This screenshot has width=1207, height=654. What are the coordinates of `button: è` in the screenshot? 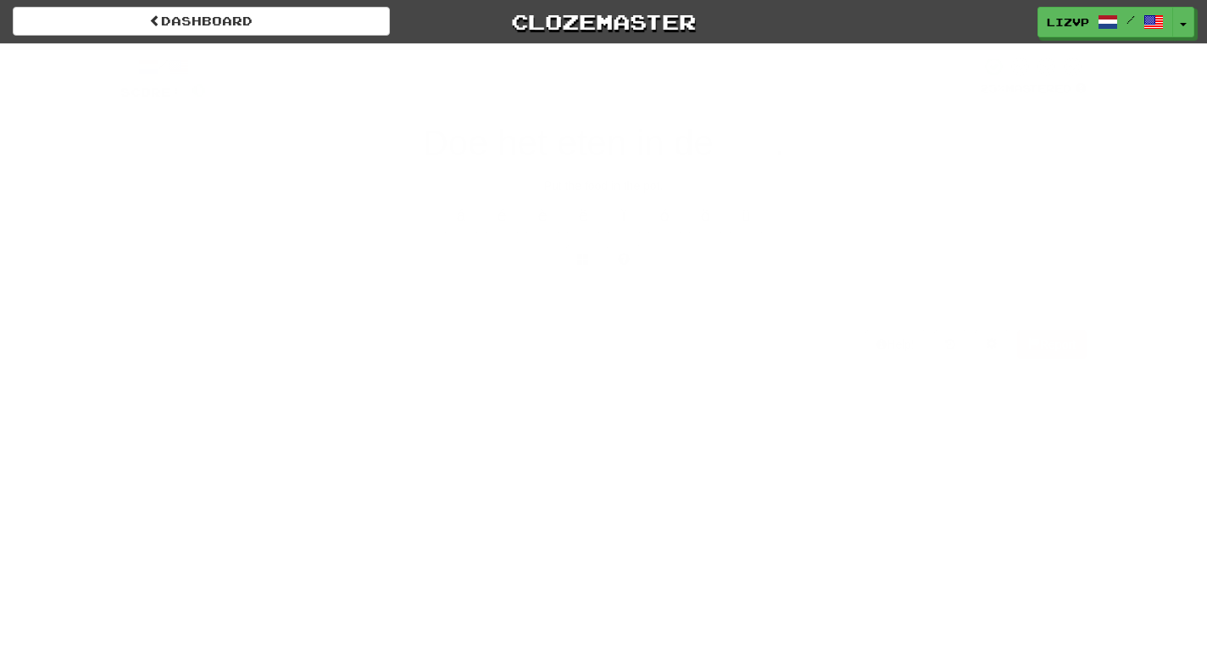 It's located at (543, 215).